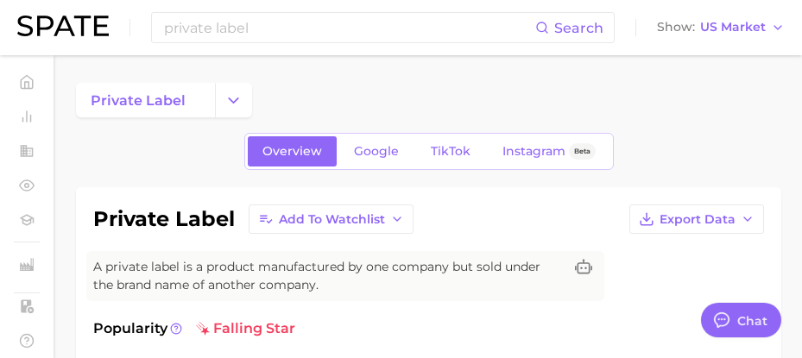 The height and width of the screenshot is (358, 802). What do you see at coordinates (733, 27) in the screenshot?
I see `span: US Market` at bounding box center [733, 27].